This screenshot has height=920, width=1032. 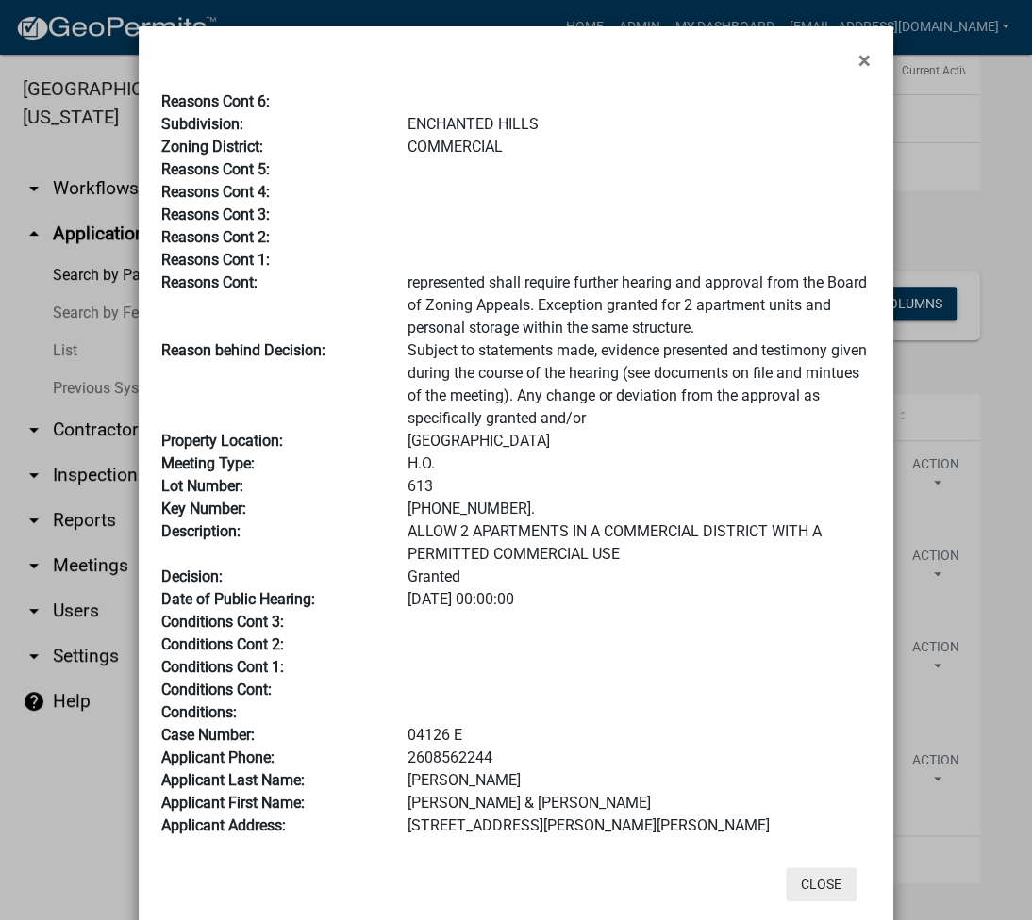 I want to click on div: H.O., so click(x=638, y=464).